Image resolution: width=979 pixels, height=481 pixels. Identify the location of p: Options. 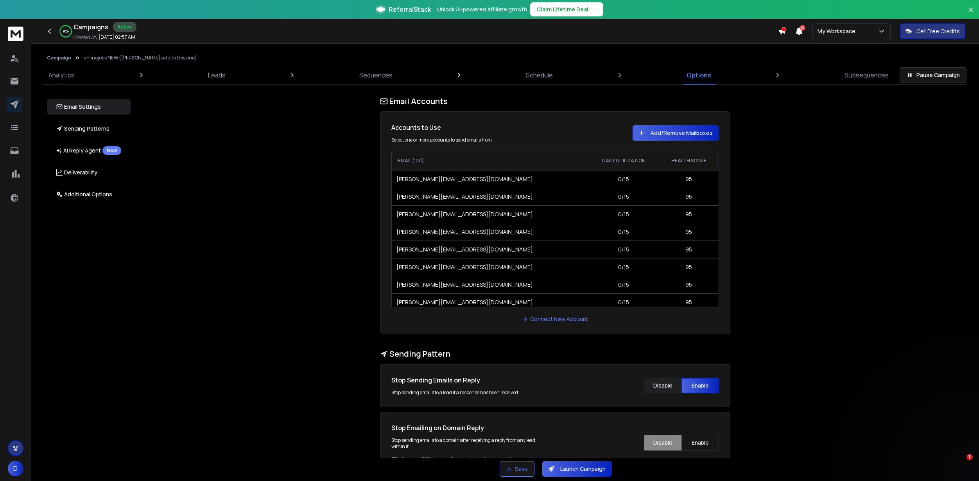
(699, 75).